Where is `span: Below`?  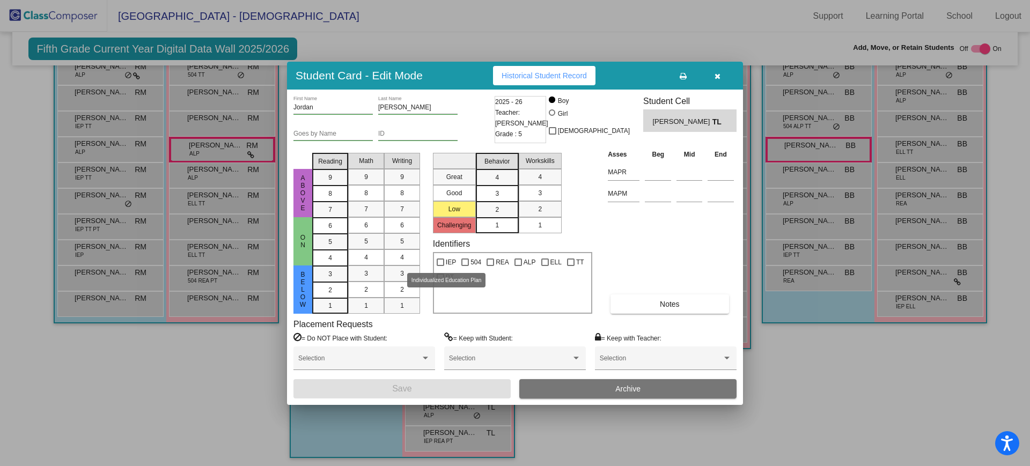
span: Below is located at coordinates (303, 290).